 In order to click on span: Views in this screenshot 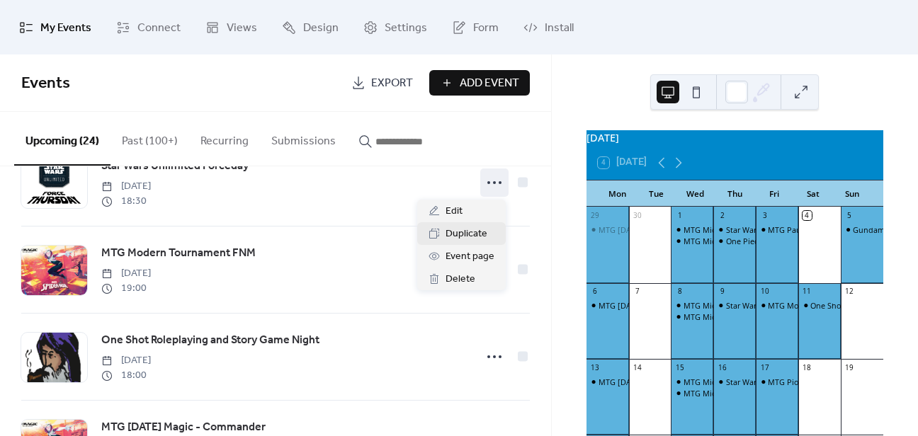, I will do `click(241, 28)`.